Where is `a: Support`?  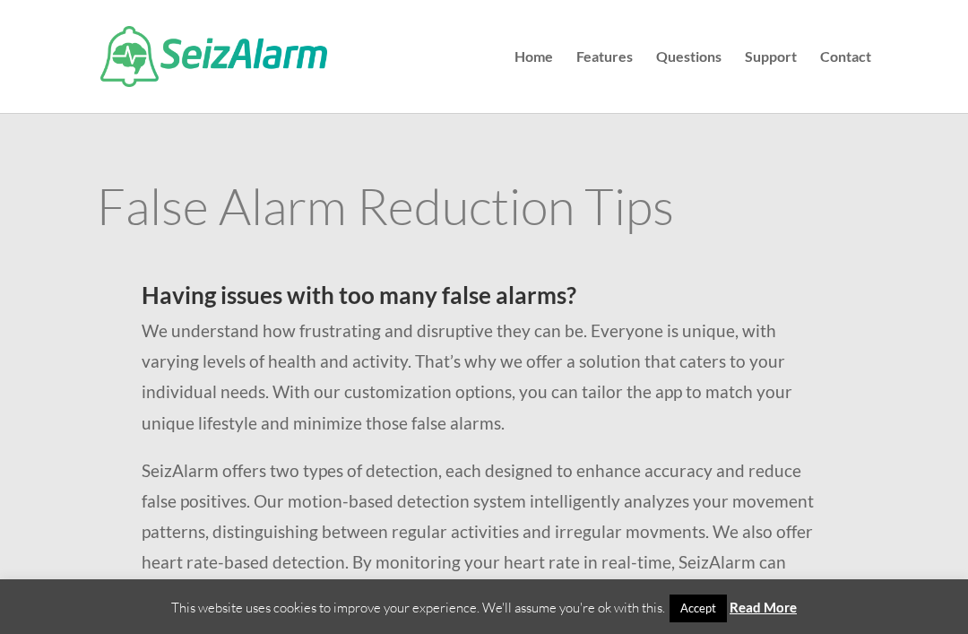 a: Support is located at coordinates (771, 82).